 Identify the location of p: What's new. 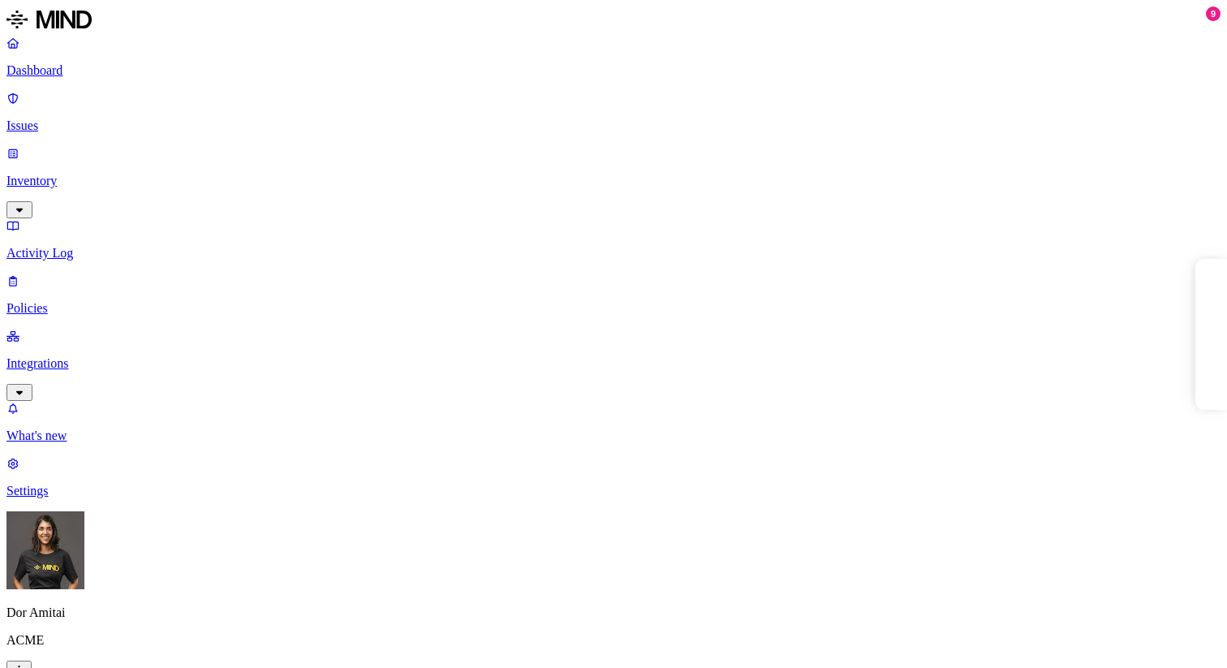
(613, 436).